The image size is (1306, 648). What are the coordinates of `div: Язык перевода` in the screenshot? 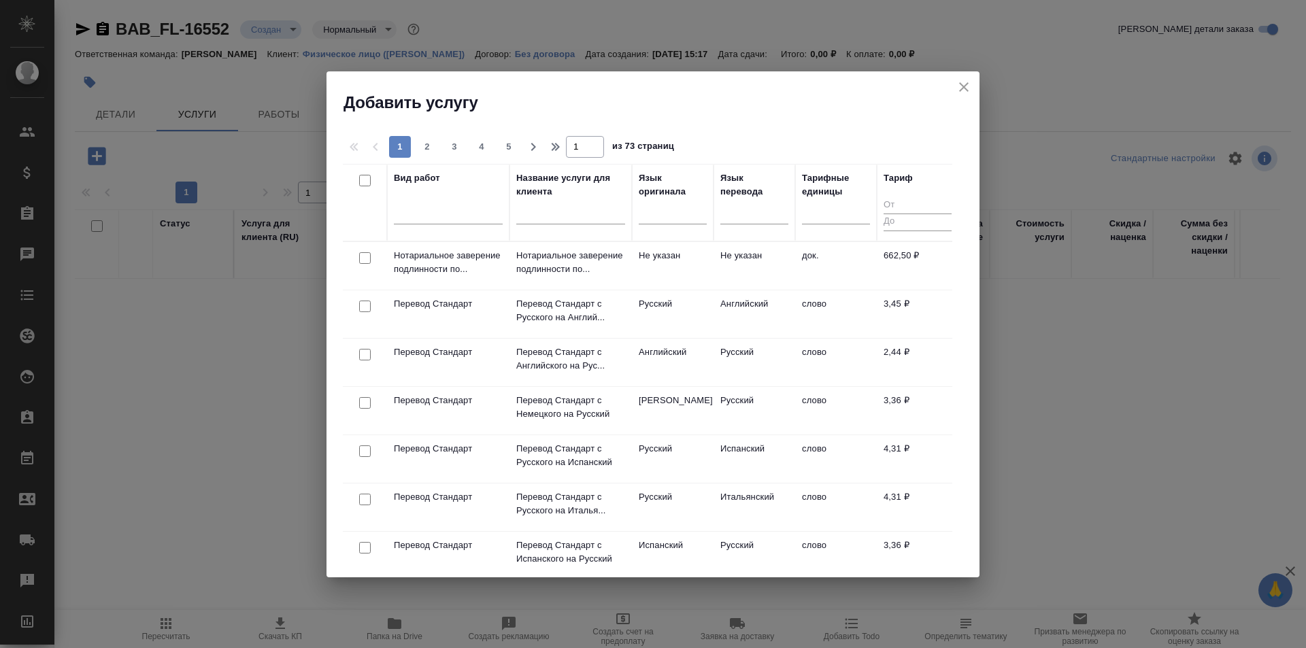 It's located at (755, 185).